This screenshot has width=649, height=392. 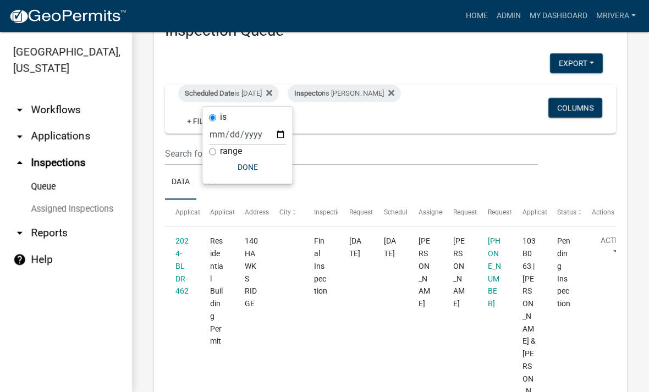 I want to click on button: Columns, so click(x=575, y=108).